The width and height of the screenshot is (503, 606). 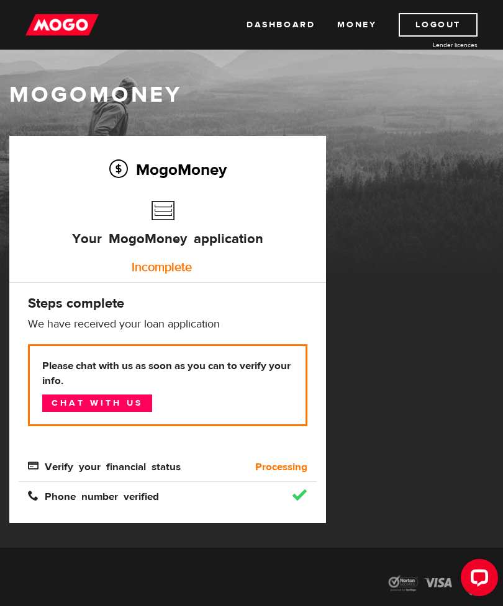 What do you see at coordinates (93, 495) in the screenshot?
I see `span: Phone number verified` at bounding box center [93, 495].